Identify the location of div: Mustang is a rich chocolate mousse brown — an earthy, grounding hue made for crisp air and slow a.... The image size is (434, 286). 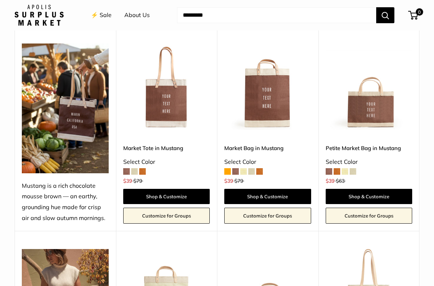
(65, 203).